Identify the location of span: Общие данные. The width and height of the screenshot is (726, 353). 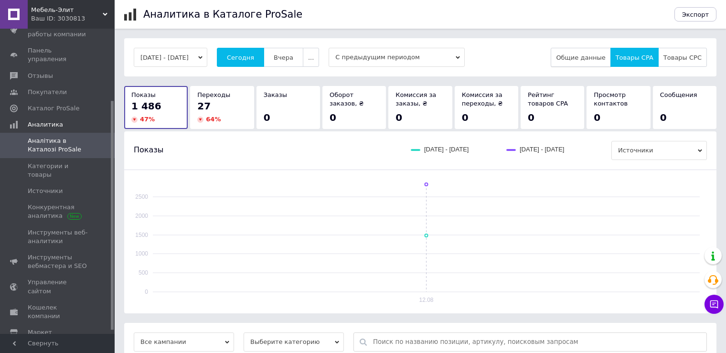
(581, 57).